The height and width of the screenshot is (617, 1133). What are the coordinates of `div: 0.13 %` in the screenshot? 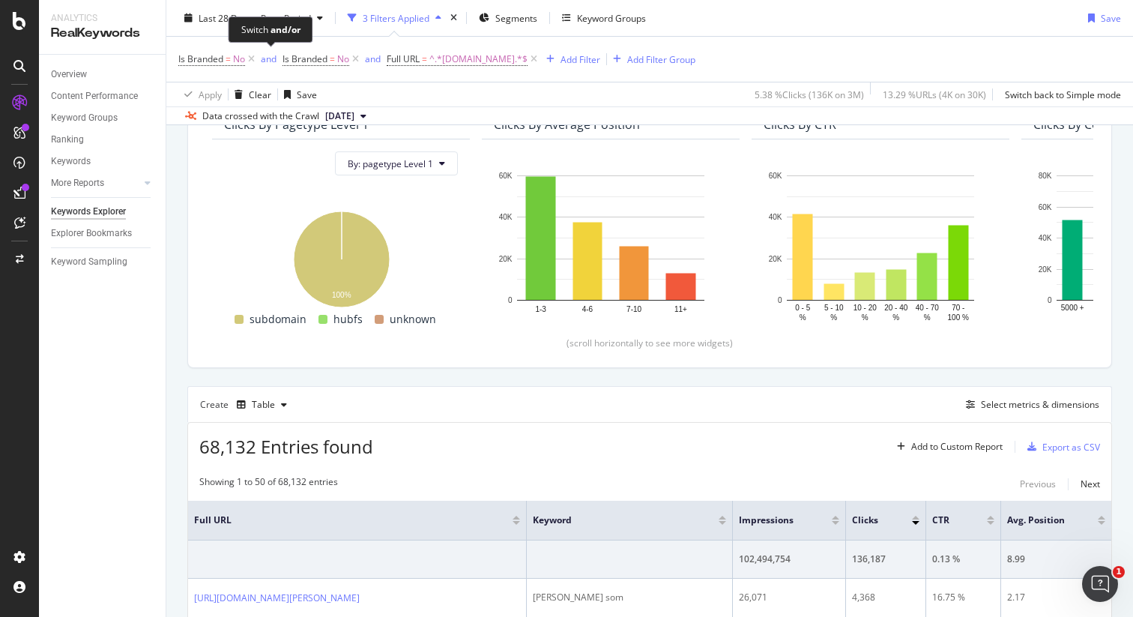 It's located at (963, 559).